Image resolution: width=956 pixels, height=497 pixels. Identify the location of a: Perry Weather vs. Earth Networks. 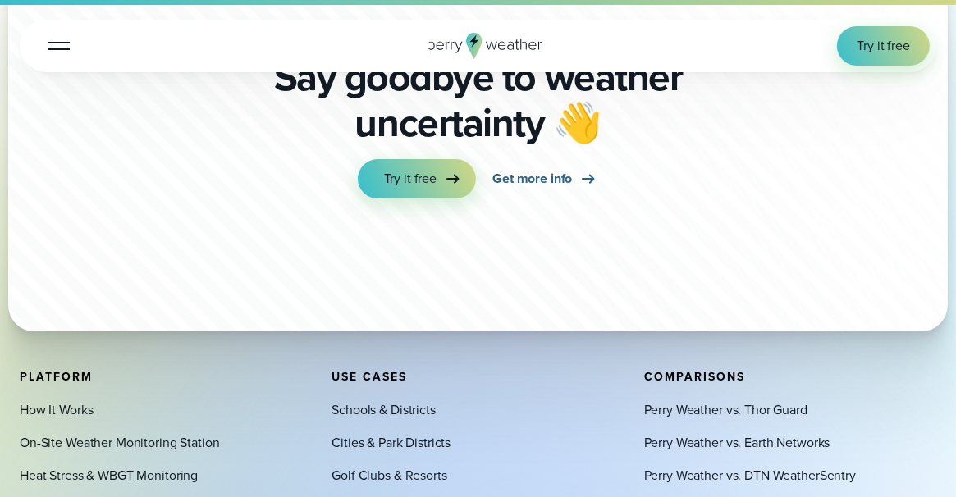
(737, 443).